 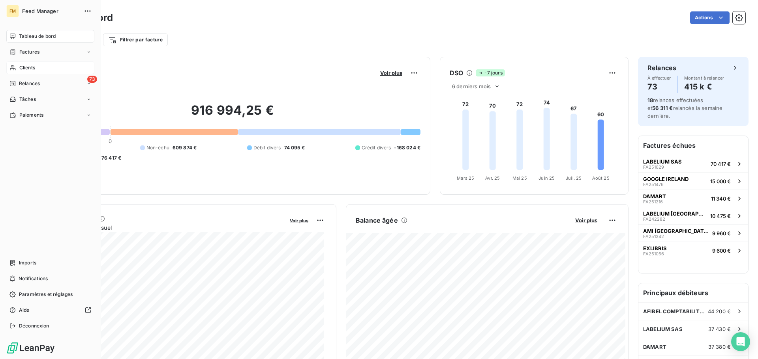 I want to click on span: FA242282, so click(x=654, y=219).